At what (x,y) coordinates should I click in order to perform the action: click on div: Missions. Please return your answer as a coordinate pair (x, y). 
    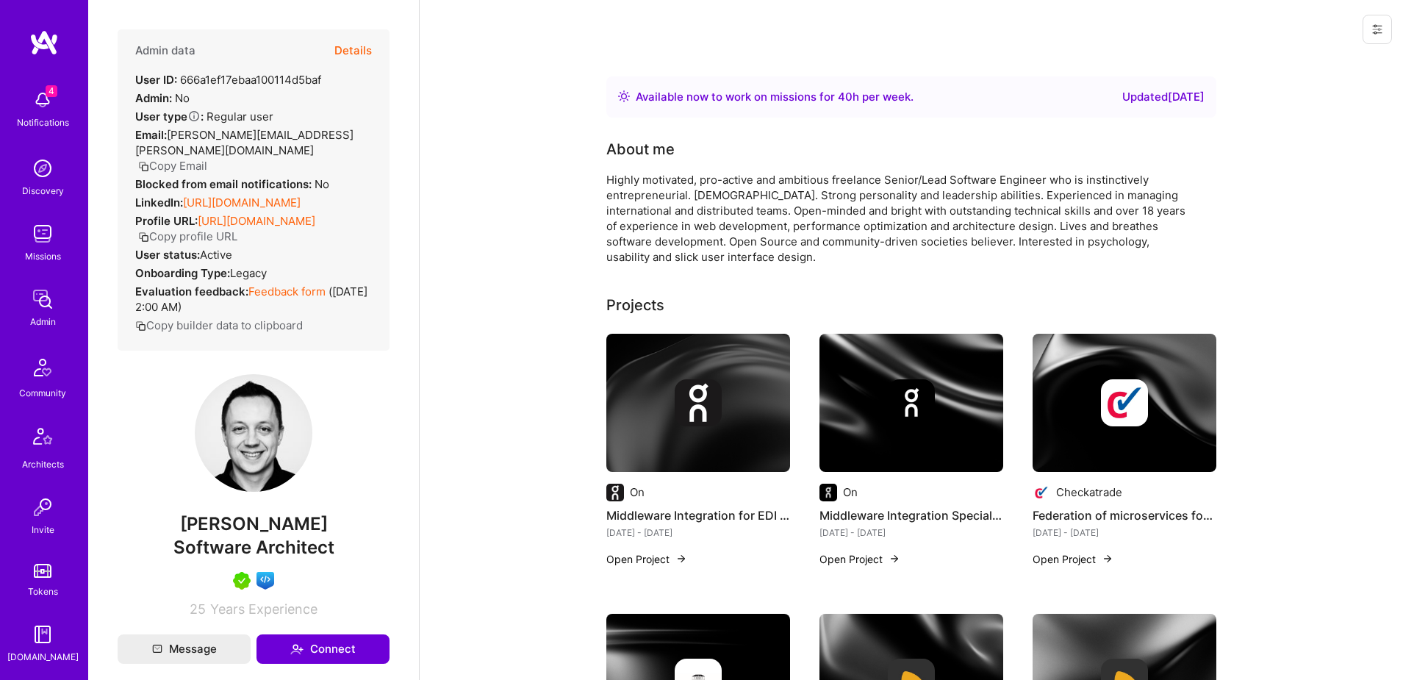
    Looking at the image, I should click on (43, 256).